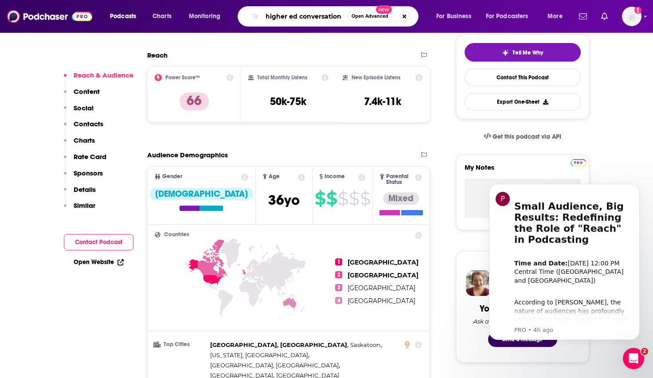 The width and height of the screenshot is (653, 378). I want to click on div: message notification from PRO, 4h ago. Small Audience, Big Results: Redefining the Role of "Reach..., so click(89, 86).